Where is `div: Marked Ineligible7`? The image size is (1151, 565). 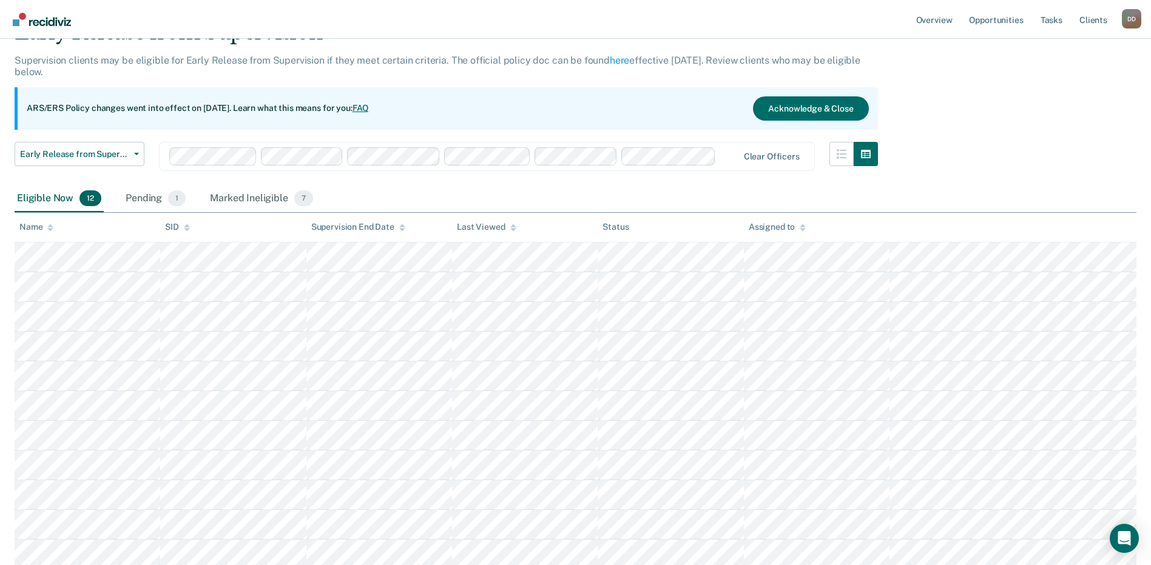 div: Marked Ineligible7 is located at coordinates (261, 199).